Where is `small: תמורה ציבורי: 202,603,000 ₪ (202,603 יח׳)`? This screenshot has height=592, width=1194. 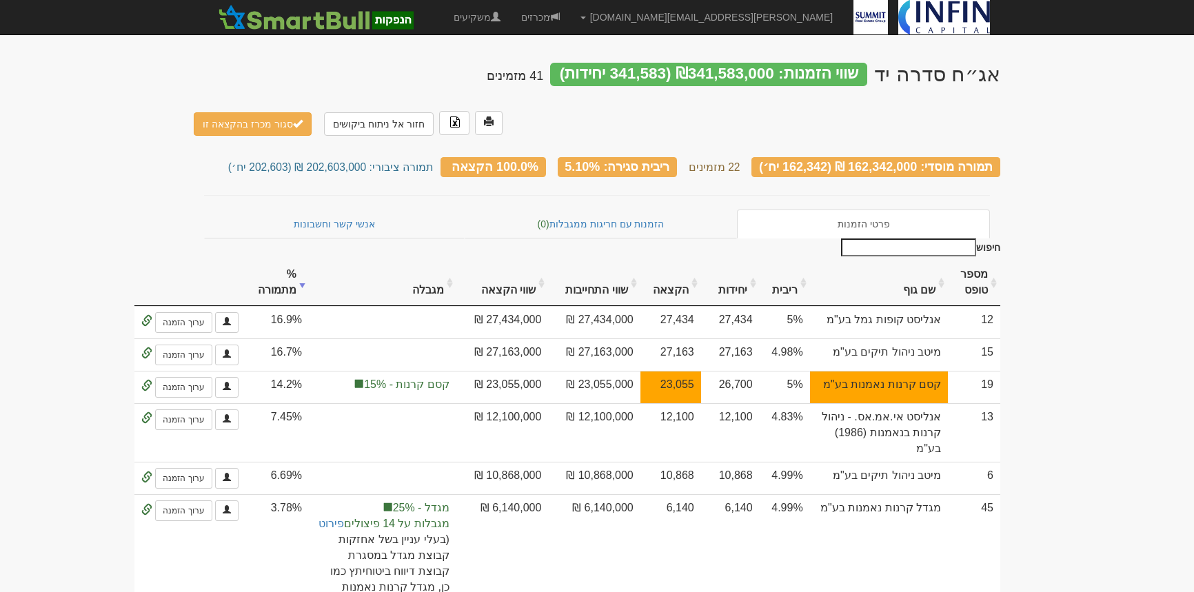
small: תמורה ציבורי: 202,603,000 ₪ (202,603 יח׳) is located at coordinates (331, 167).